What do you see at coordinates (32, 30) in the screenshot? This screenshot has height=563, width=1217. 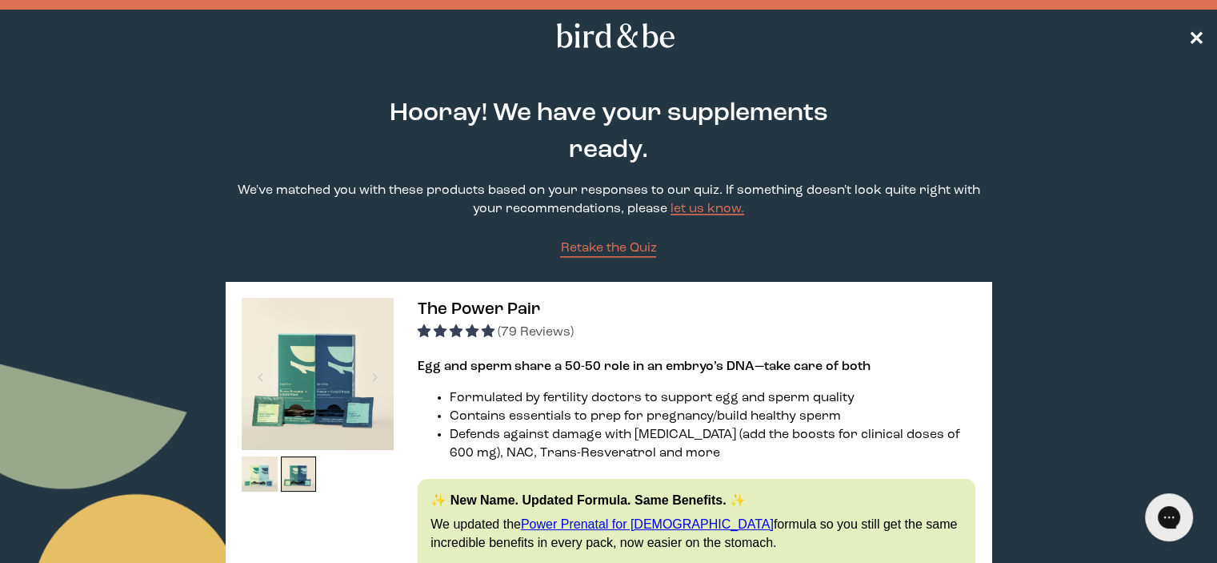 I see `button: Gorgias live chat` at bounding box center [32, 30].